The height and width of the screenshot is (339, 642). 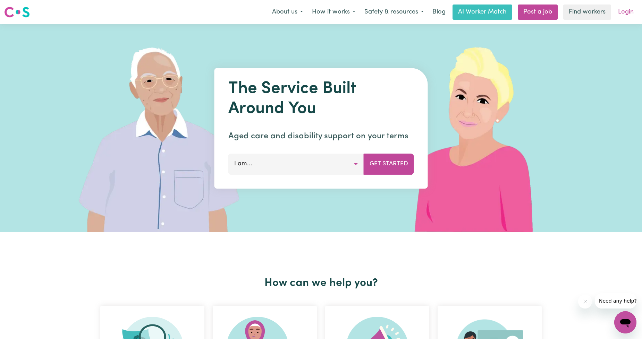 I want to click on button: Get Started, so click(x=389, y=164).